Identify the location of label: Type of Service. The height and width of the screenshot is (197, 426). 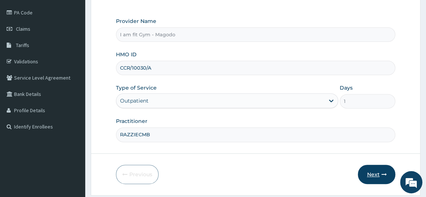
(136, 88).